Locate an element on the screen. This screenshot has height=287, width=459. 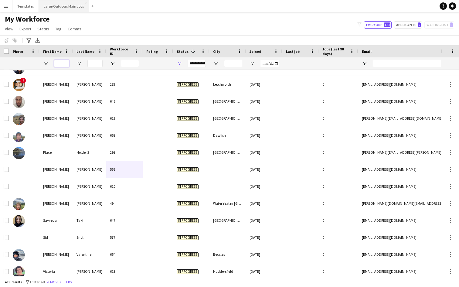
span: Jobs (last 90 days) is located at coordinates (335, 51).